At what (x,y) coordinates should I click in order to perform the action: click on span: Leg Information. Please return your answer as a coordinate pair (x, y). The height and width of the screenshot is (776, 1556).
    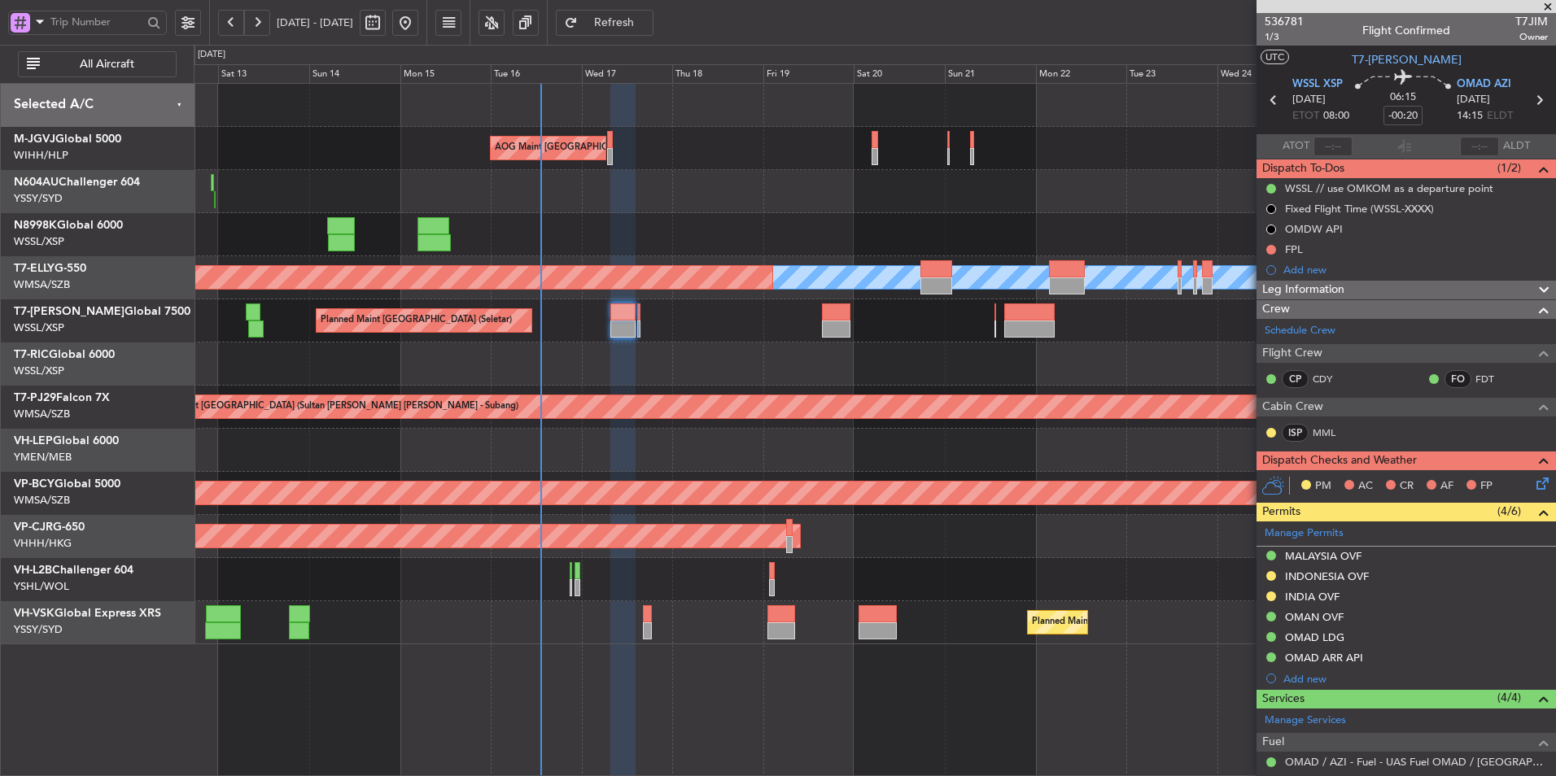
    Looking at the image, I should click on (1303, 290).